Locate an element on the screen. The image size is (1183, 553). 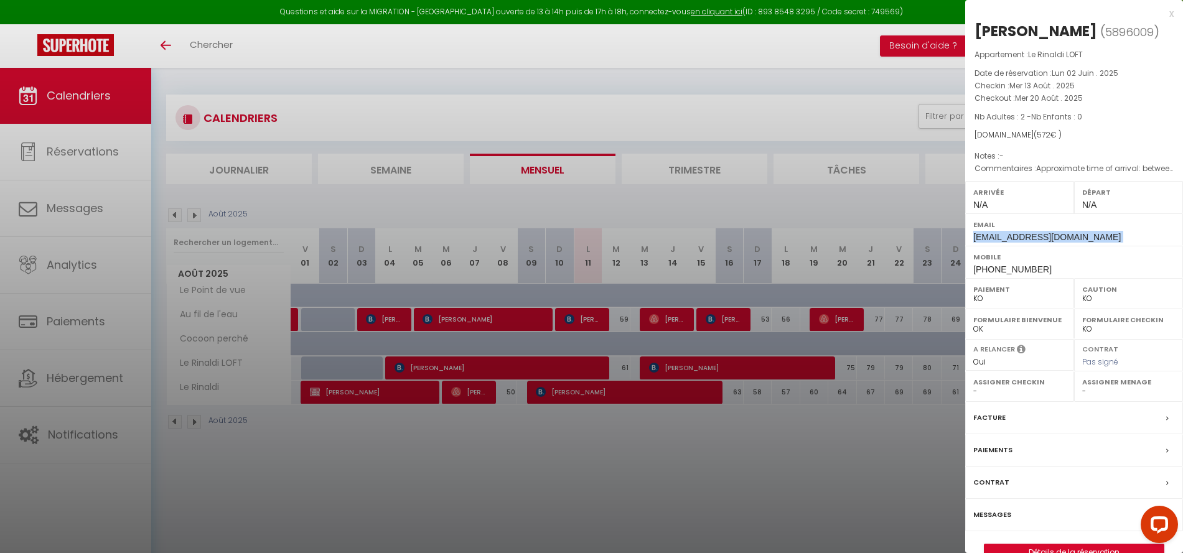
label: Paiement is located at coordinates (1019, 289).